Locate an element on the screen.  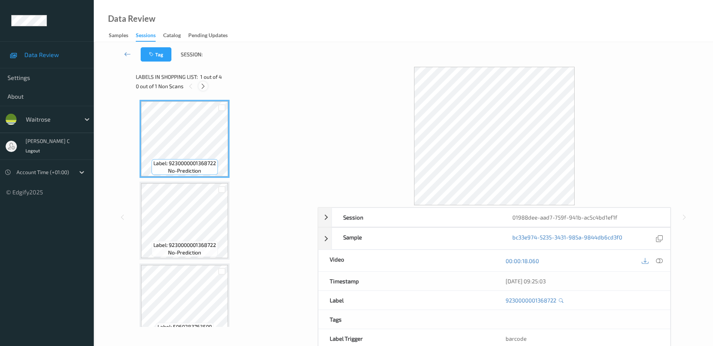
div: Session01988dee-aad7-759f-941b-ac5c4bd1ef1f is located at coordinates (494, 217).